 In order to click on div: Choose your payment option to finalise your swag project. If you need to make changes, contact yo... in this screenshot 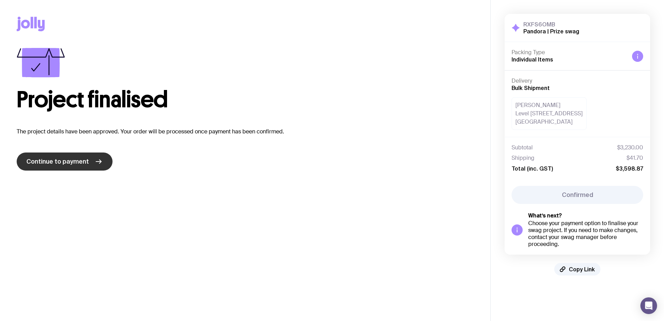, I will do `click(586, 234)`.